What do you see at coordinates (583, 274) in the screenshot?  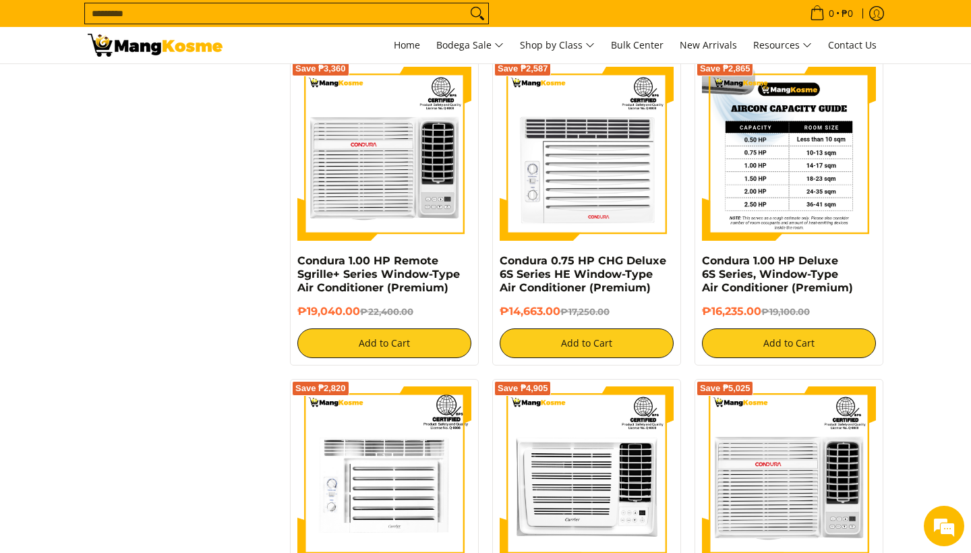 I see `a: Condura 0.75 HP CHG Deluxe 6S Series HE Window-Type Air Conditioner (Premium)` at bounding box center [583, 274].